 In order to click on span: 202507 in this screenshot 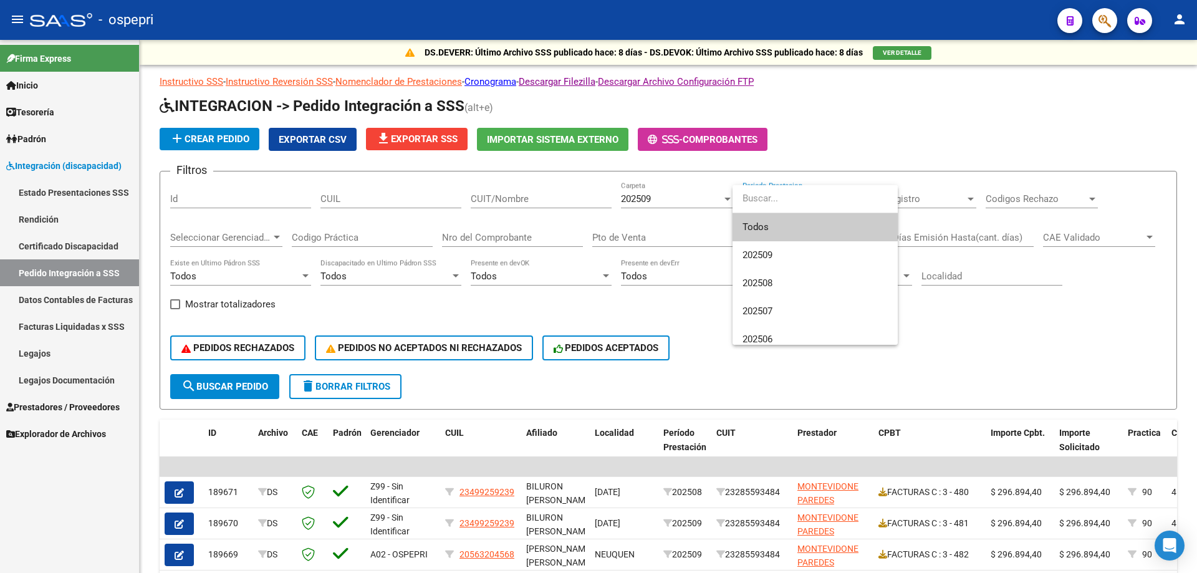, I will do `click(757, 311)`.